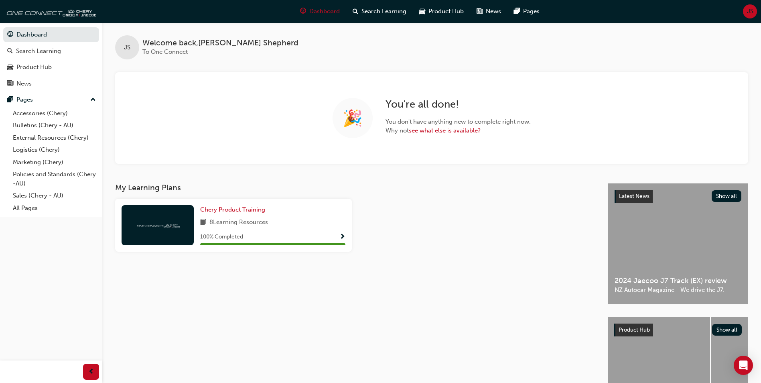 Image resolution: width=761 pixels, height=383 pixels. What do you see at coordinates (380, 11) in the screenshot?
I see `a: search-iconSearch Learning` at bounding box center [380, 11].